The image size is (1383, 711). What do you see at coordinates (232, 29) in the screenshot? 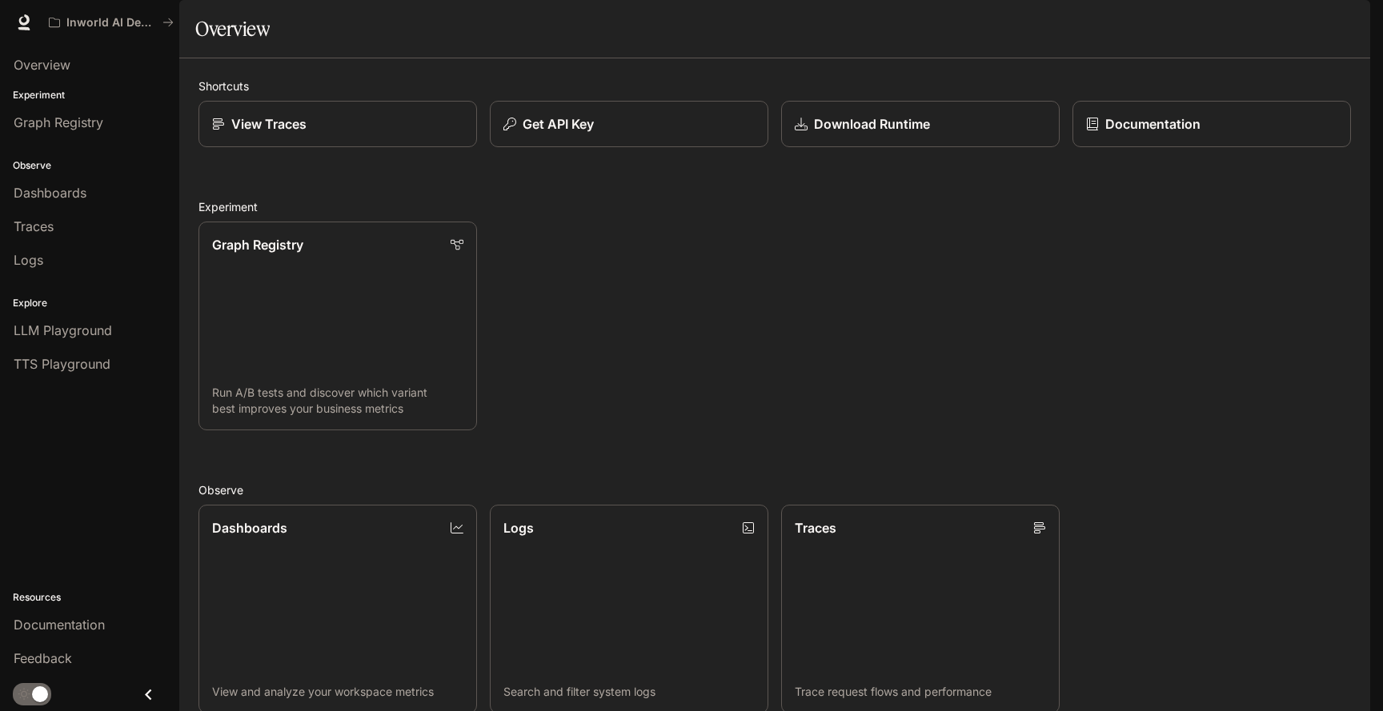
I see `h1: Overview` at bounding box center [232, 29].